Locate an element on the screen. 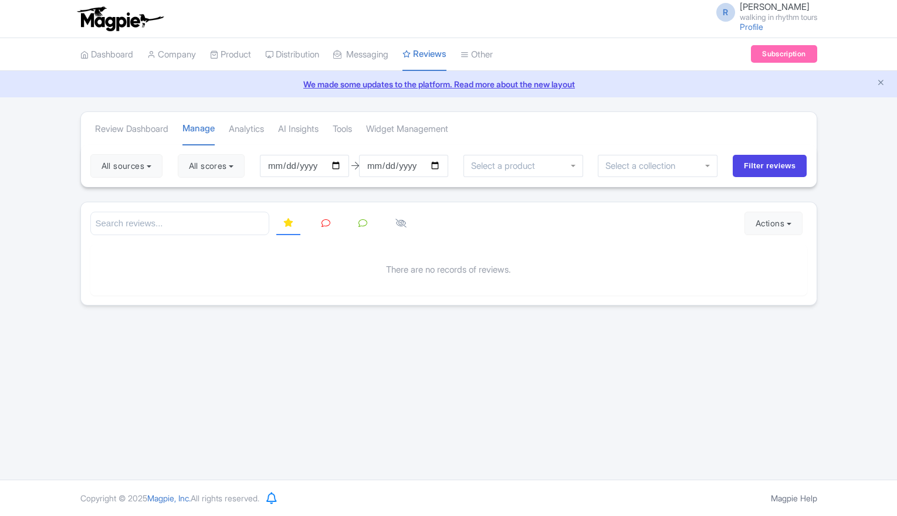  button: All sources is located at coordinates (126, 166).